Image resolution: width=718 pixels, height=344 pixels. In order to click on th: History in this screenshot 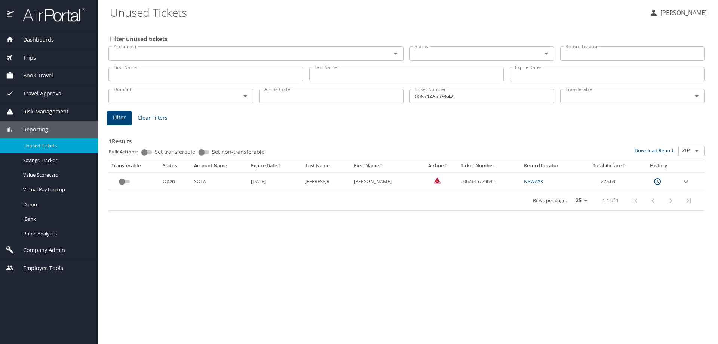, I will do `click(658, 166)`.